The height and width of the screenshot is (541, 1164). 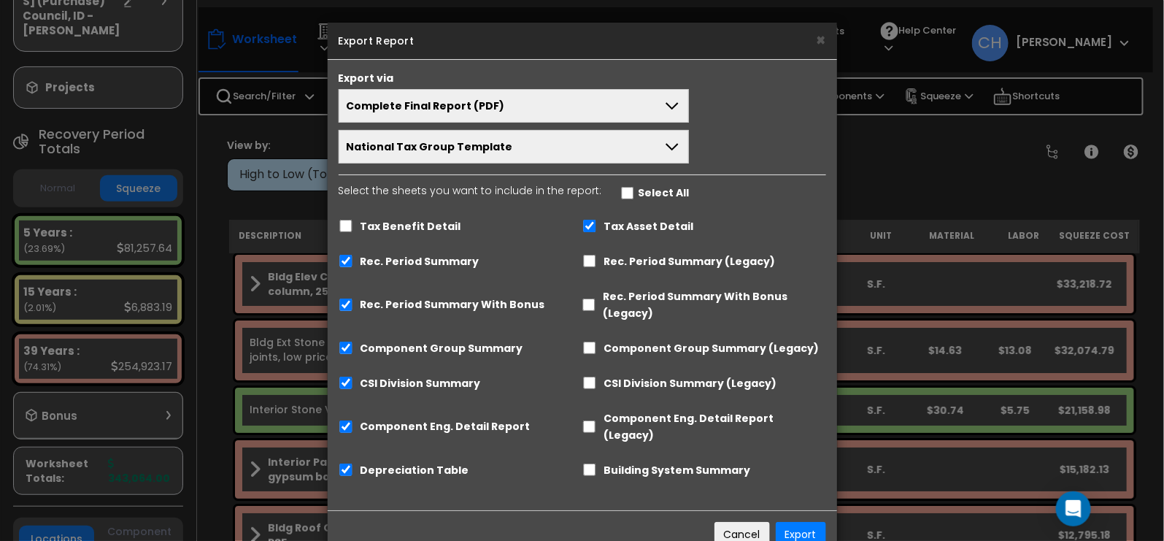 I want to click on label: Rec. Period Summary With Bonus (Legacy), so click(x=714, y=305).